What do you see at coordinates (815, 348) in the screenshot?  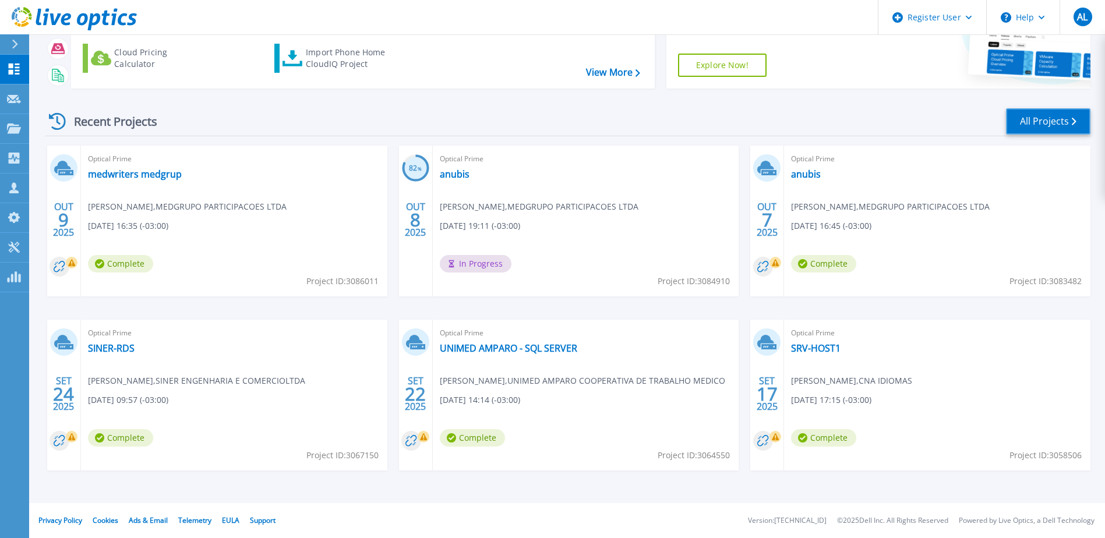 I see `a: SRV-HOST1` at bounding box center [815, 348].